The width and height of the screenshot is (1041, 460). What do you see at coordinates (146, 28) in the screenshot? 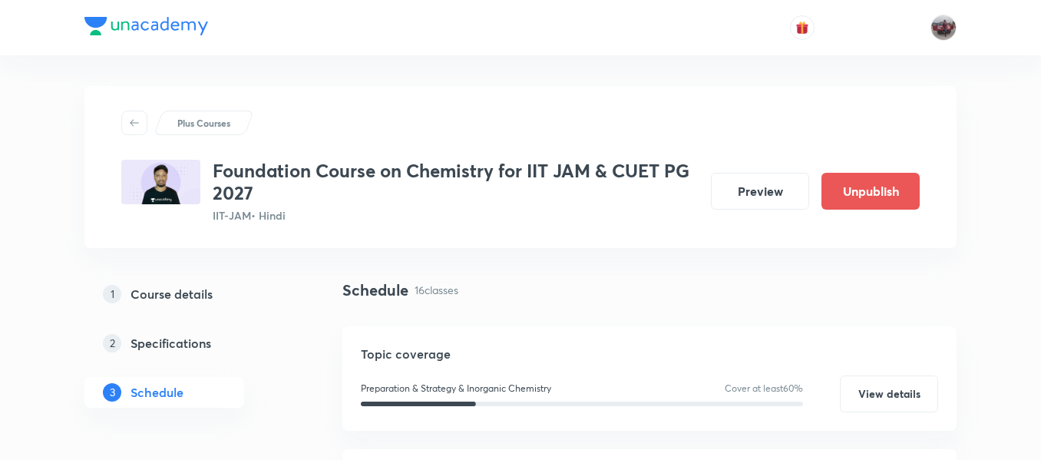
I see `a: Company Logo` at bounding box center [146, 28].